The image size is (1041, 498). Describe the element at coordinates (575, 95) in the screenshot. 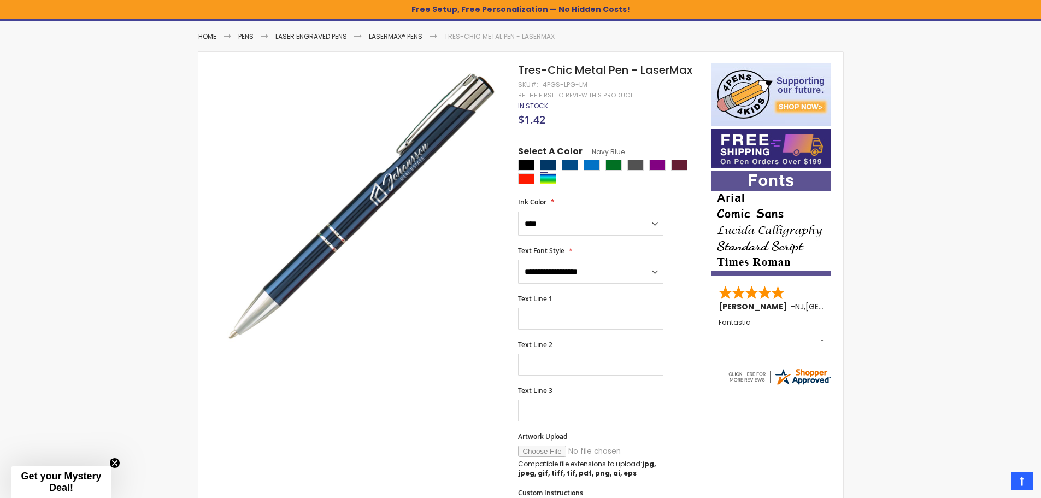

I see `a: Be the first to review this product` at that location.